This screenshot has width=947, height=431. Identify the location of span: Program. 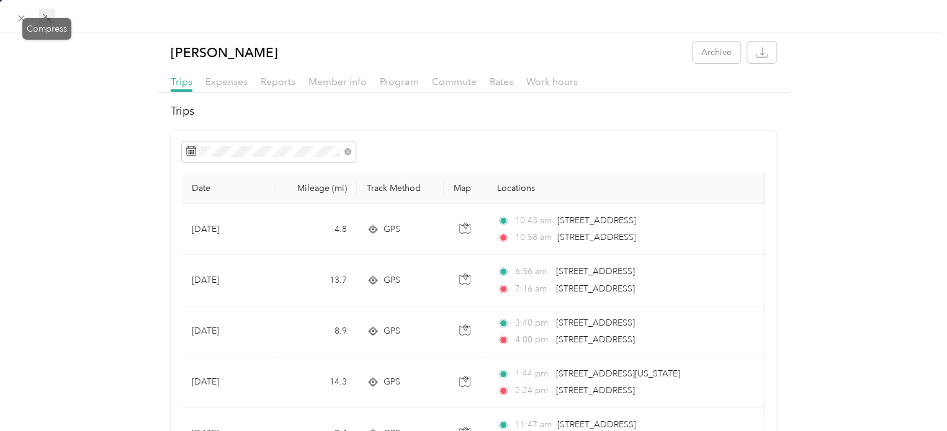
(399, 81).